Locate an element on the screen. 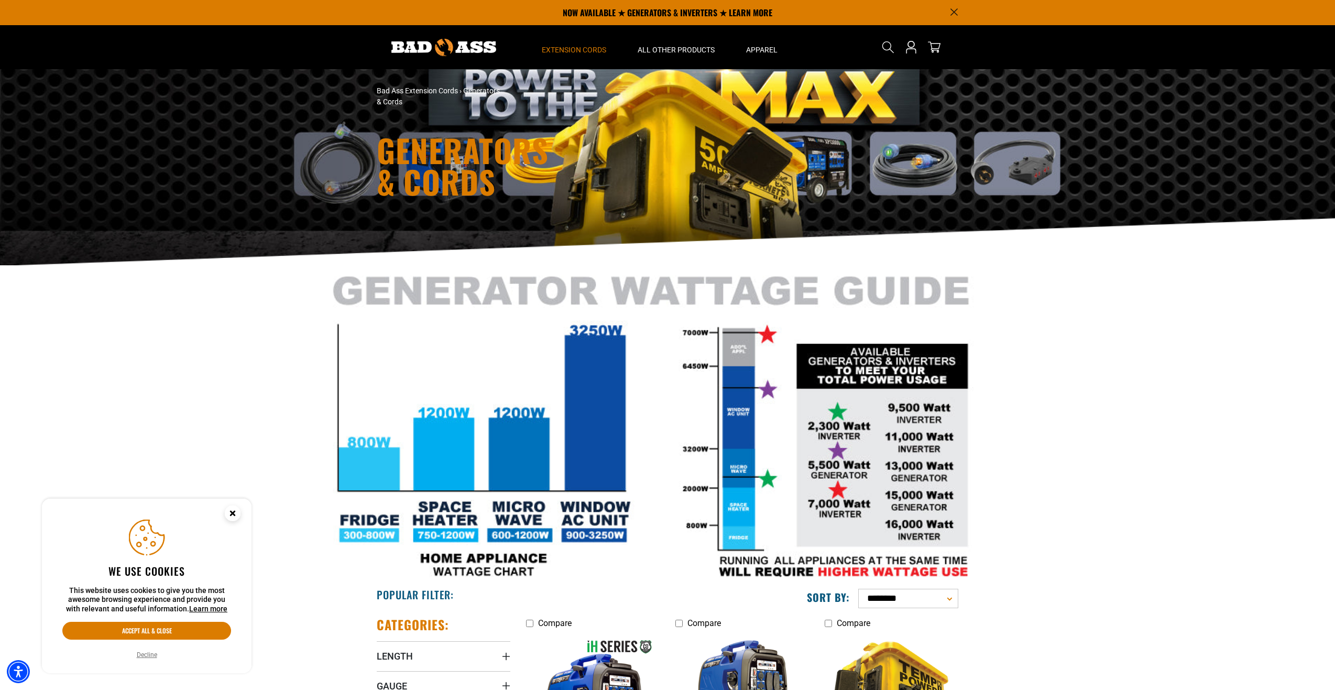  button: Close this option is located at coordinates (233, 515).